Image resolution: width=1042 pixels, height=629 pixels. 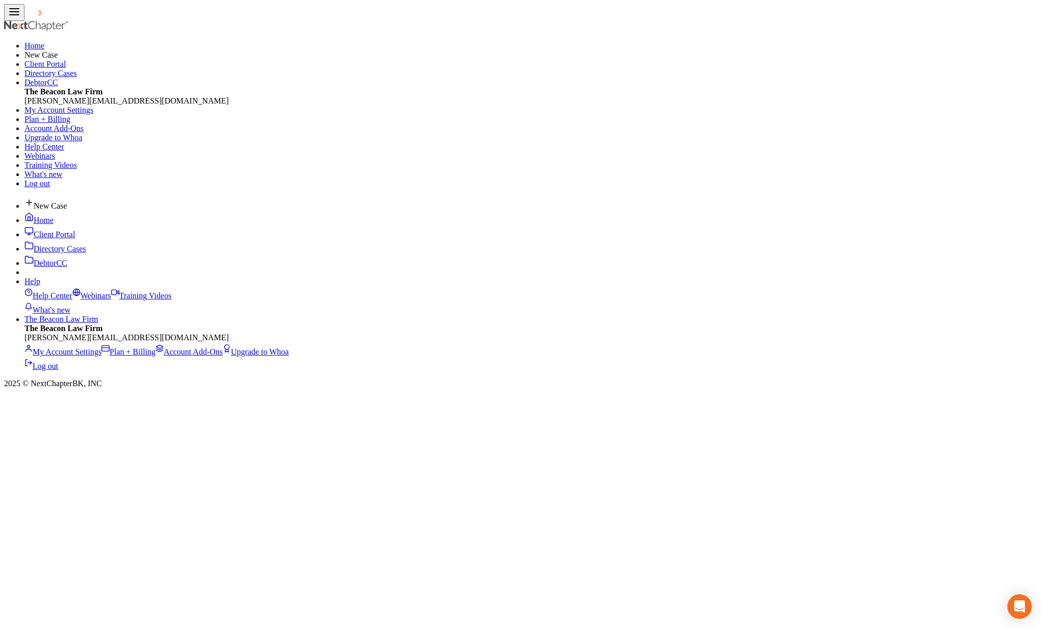 What do you see at coordinates (1020, 606) in the screenshot?
I see `div: Open Intercom Messenger` at bounding box center [1020, 606].